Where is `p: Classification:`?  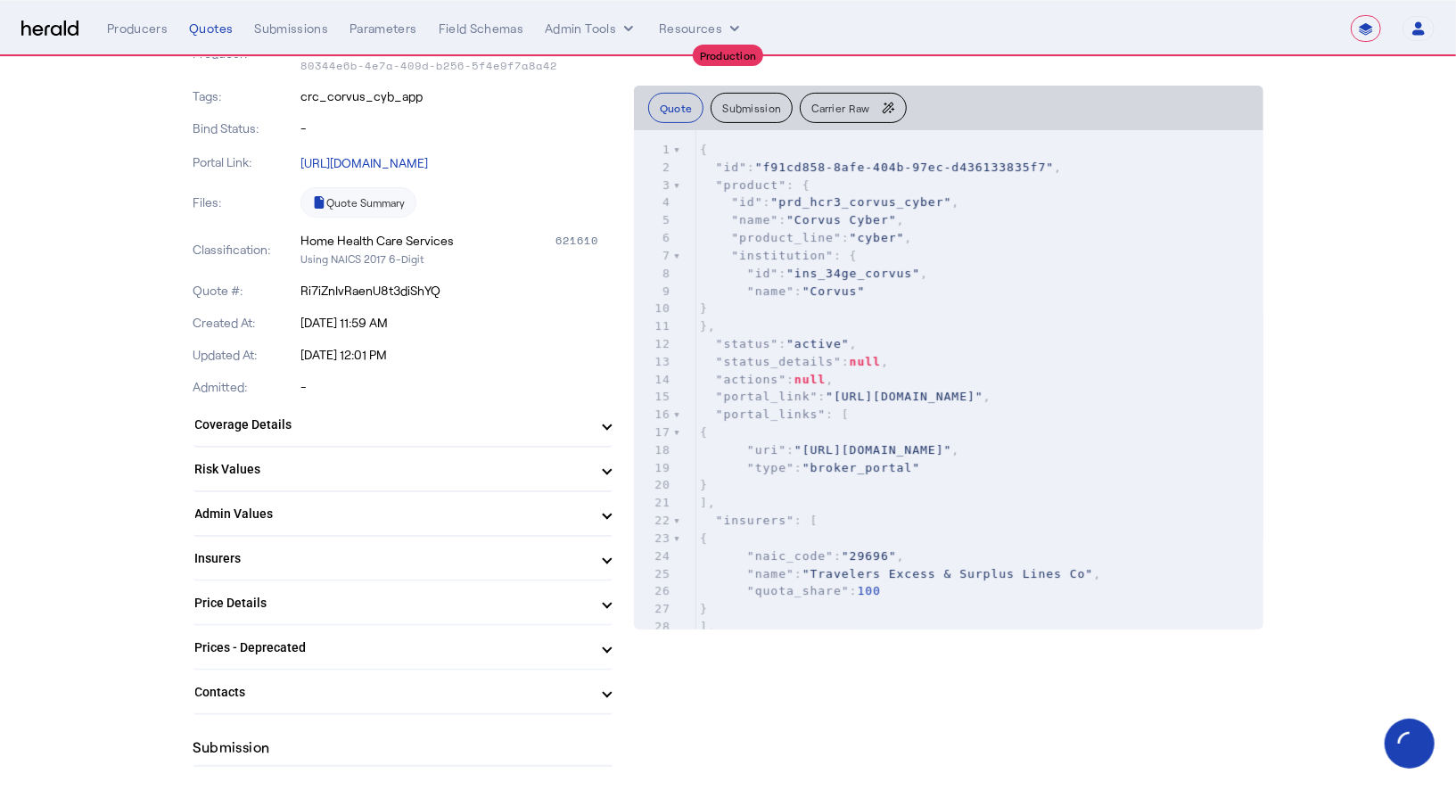 p: Classification: is located at coordinates (245, 250).